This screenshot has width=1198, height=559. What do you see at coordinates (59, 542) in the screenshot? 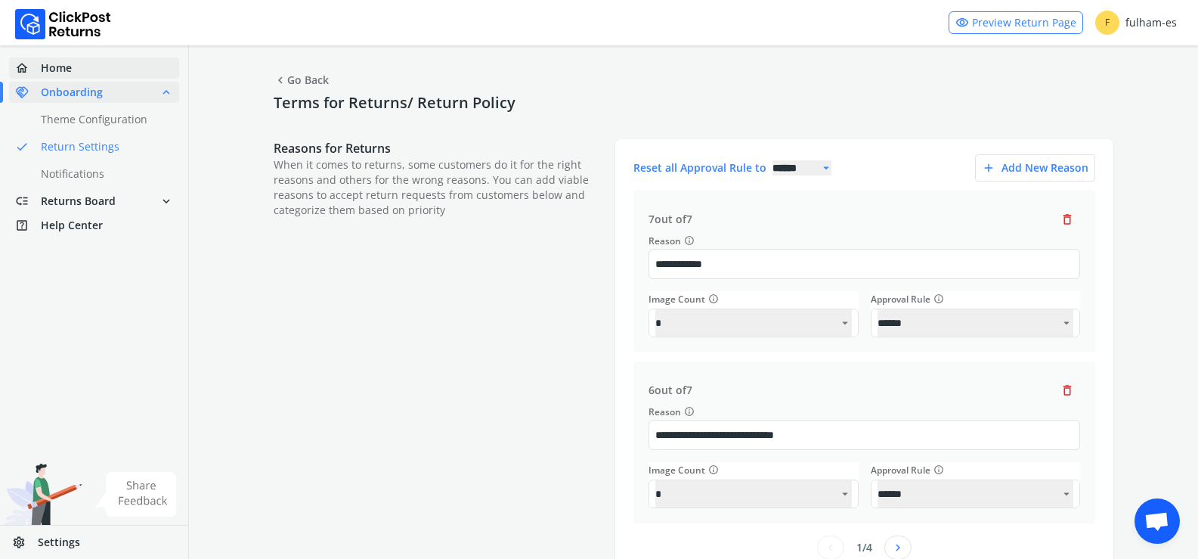
I see `span: Settings` at bounding box center [59, 542].